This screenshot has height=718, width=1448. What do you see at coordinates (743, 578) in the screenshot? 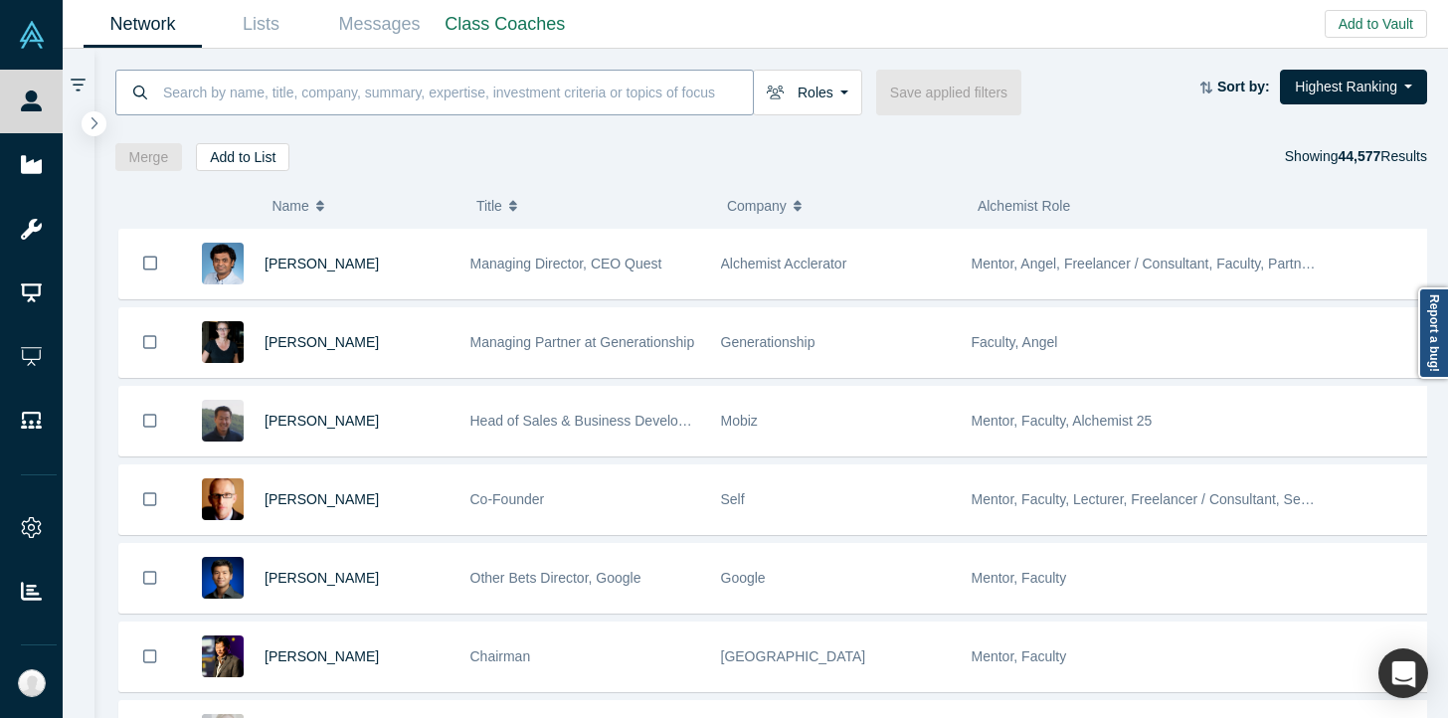
I see `span: Google` at bounding box center [743, 578].